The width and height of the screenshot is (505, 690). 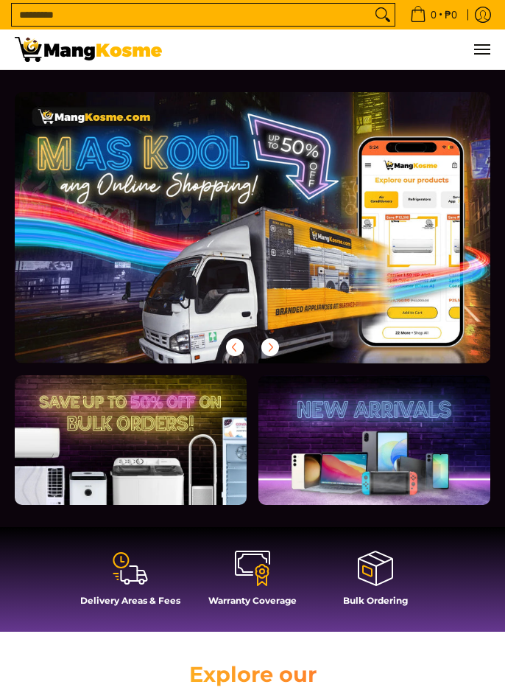 What do you see at coordinates (375, 600) in the screenshot?
I see `h4: Bulk Ordering` at bounding box center [375, 600].